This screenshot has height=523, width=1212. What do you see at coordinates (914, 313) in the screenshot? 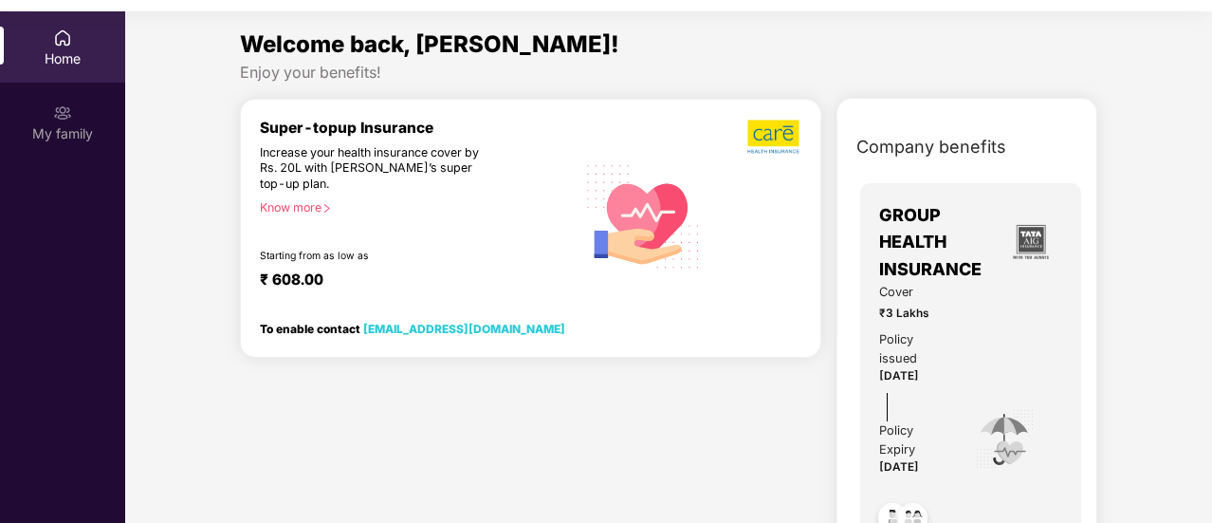
I see `span: ₹3 Lakhs` at bounding box center [914, 313].